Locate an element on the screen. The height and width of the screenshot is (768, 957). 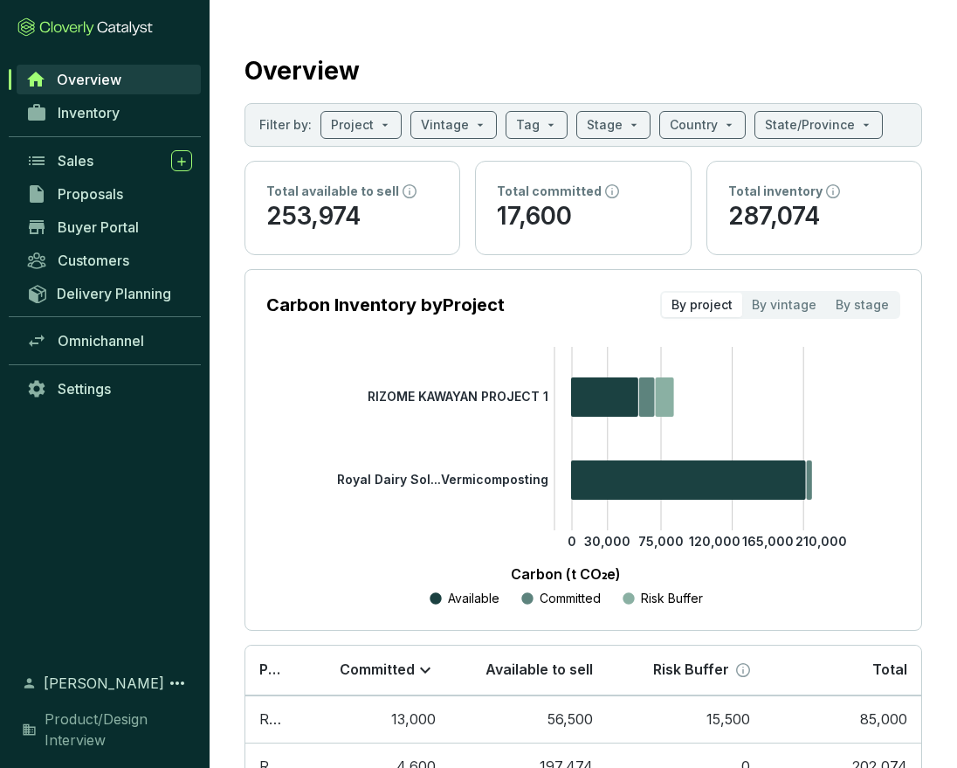
tspan: 0 is located at coordinates (572, 541).